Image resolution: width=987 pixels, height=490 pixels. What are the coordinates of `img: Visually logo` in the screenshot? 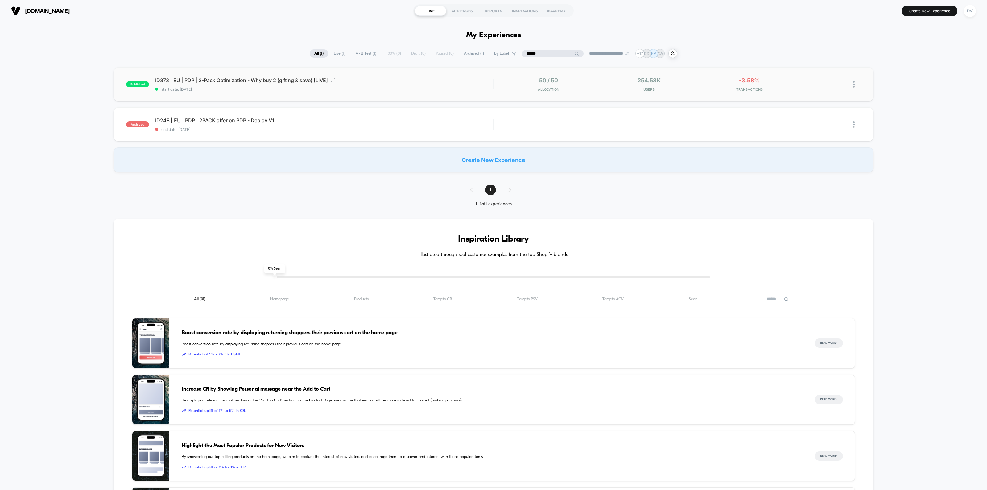 It's located at (16, 11).